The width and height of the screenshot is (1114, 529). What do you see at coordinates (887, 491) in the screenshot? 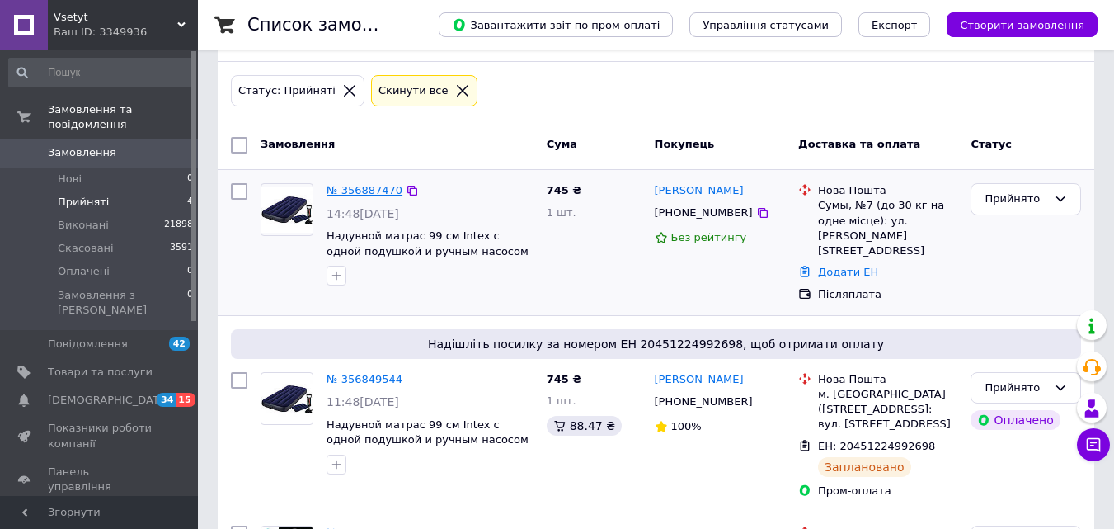
I see `div: Пром-оплата` at bounding box center [887, 491].